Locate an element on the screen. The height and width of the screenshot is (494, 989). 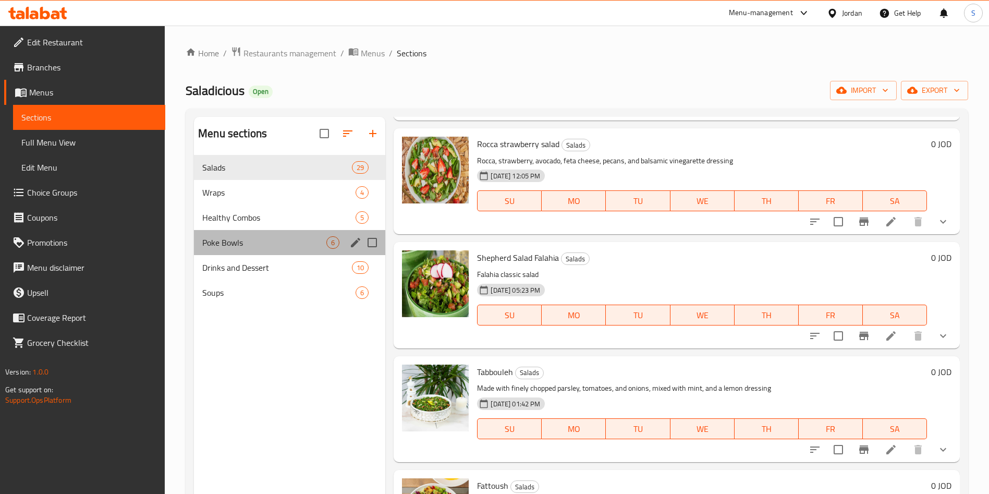
span: Promotions is located at coordinates (92, 242).